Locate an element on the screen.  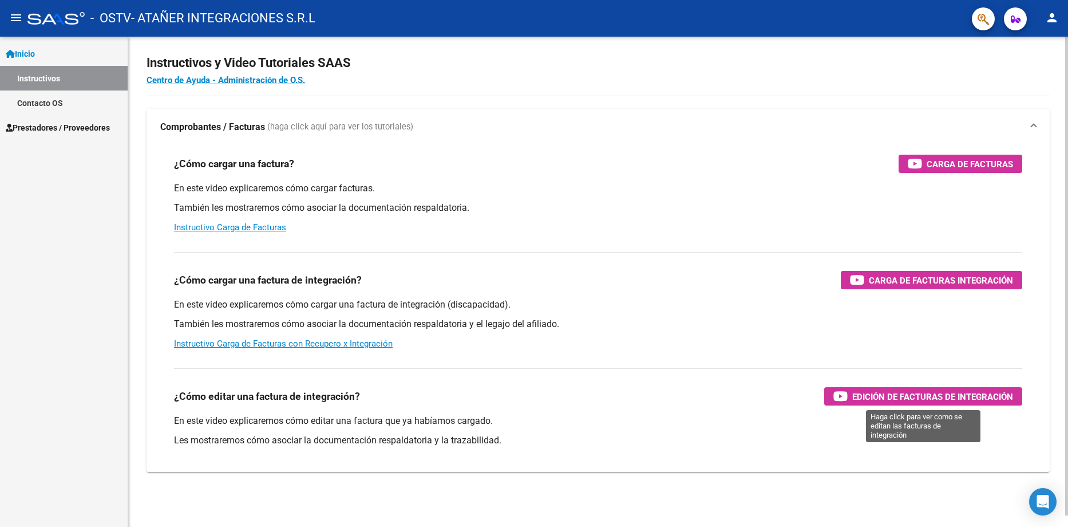
mat-icon: person is located at coordinates (1052, 18).